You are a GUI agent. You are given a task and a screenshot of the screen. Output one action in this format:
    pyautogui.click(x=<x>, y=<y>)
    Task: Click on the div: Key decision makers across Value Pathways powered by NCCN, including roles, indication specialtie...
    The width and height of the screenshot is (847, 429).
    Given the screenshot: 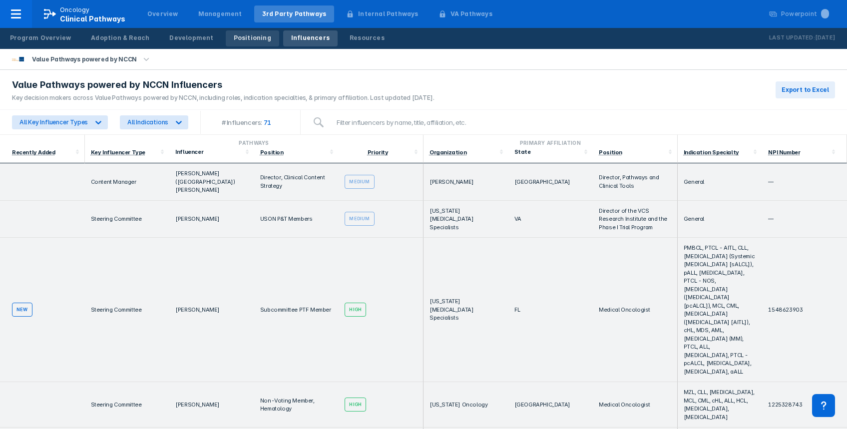 What is the action you would take?
    pyautogui.click(x=223, y=98)
    